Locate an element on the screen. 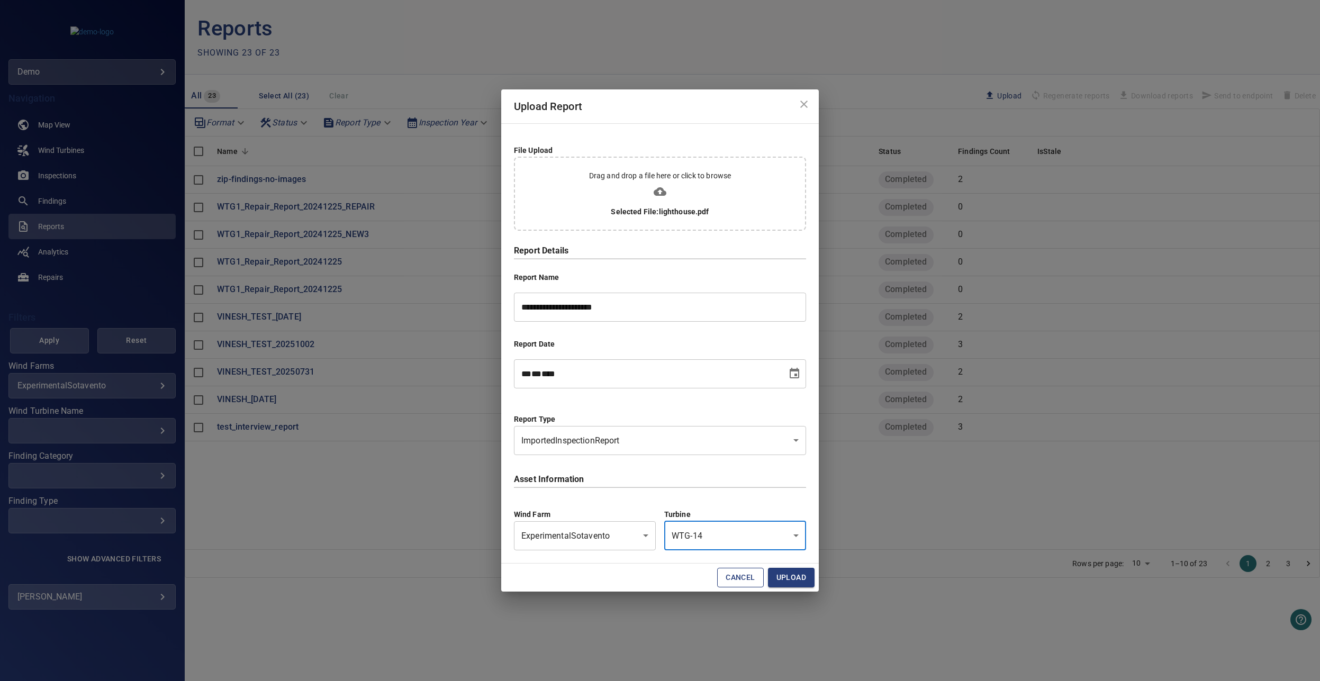  h6: Report Date is located at coordinates (660, 344).